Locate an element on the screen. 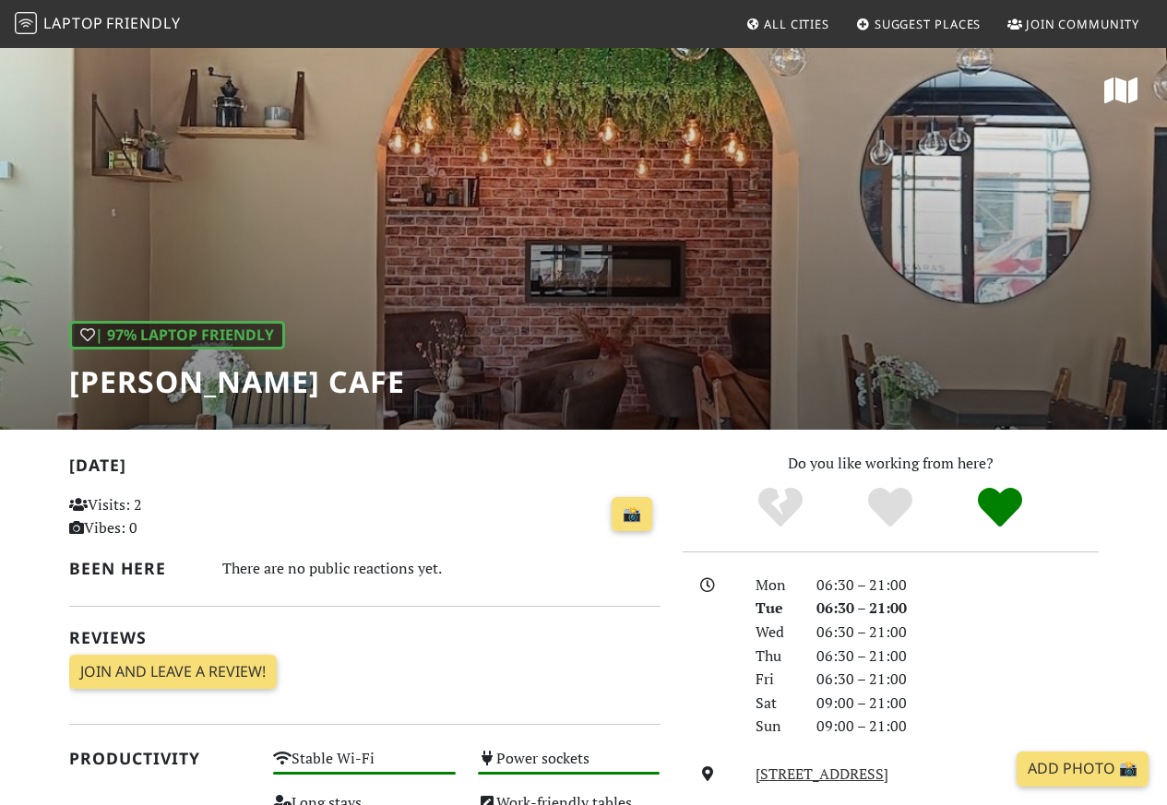 This screenshot has width=1167, height=805. span: Laptop is located at coordinates (73, 23).